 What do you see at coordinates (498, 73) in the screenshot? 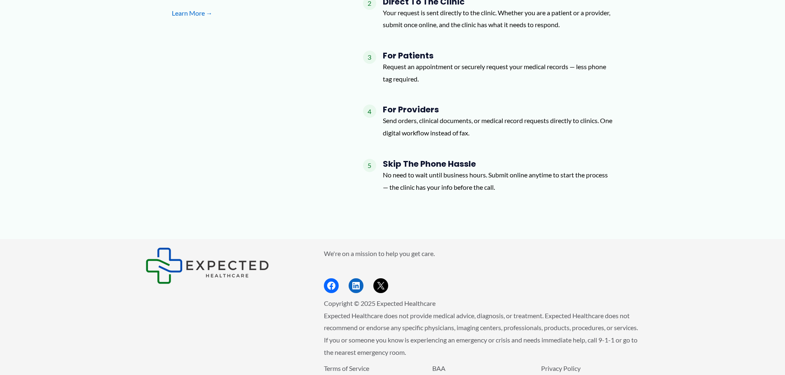
I see `p: Request an appointment or securely request your medical records — less phone tag required.` at bounding box center [498, 73].